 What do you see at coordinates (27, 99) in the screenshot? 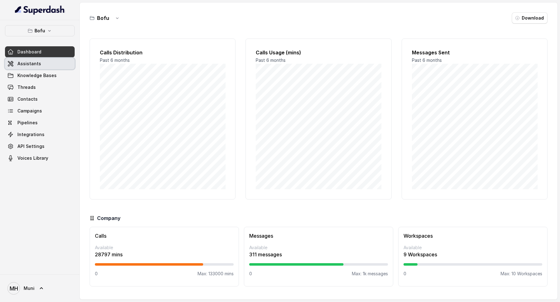
I see `span: Contacts` at bounding box center [27, 99].